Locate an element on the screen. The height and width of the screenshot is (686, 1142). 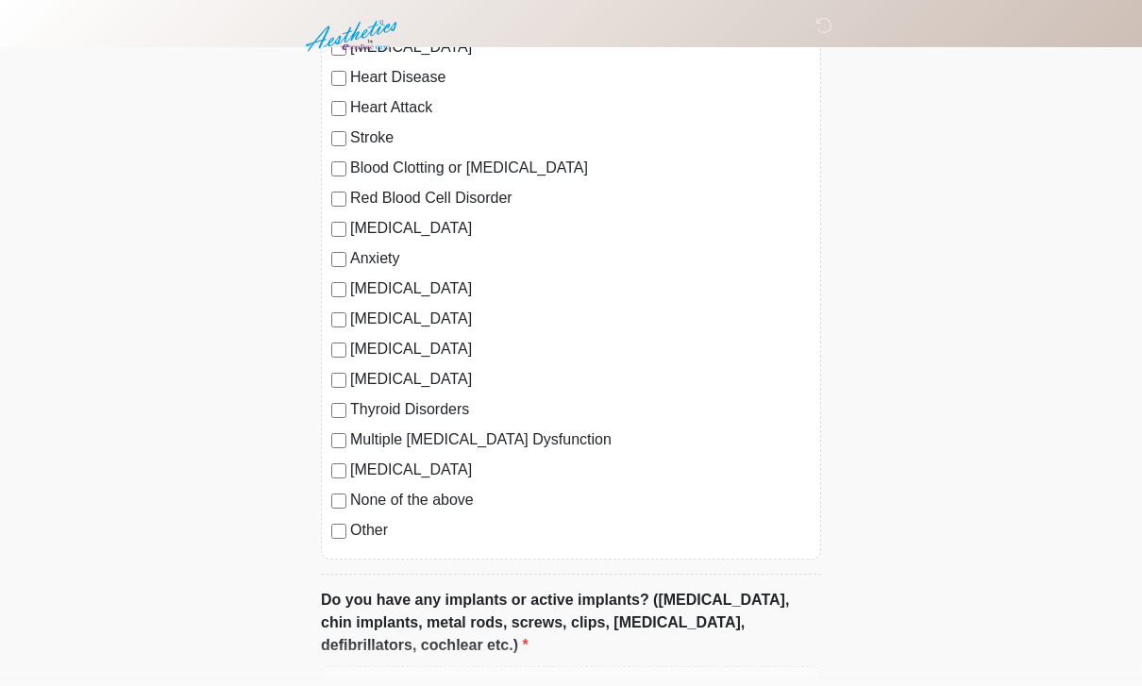
input: None of the above is located at coordinates (339, 501).